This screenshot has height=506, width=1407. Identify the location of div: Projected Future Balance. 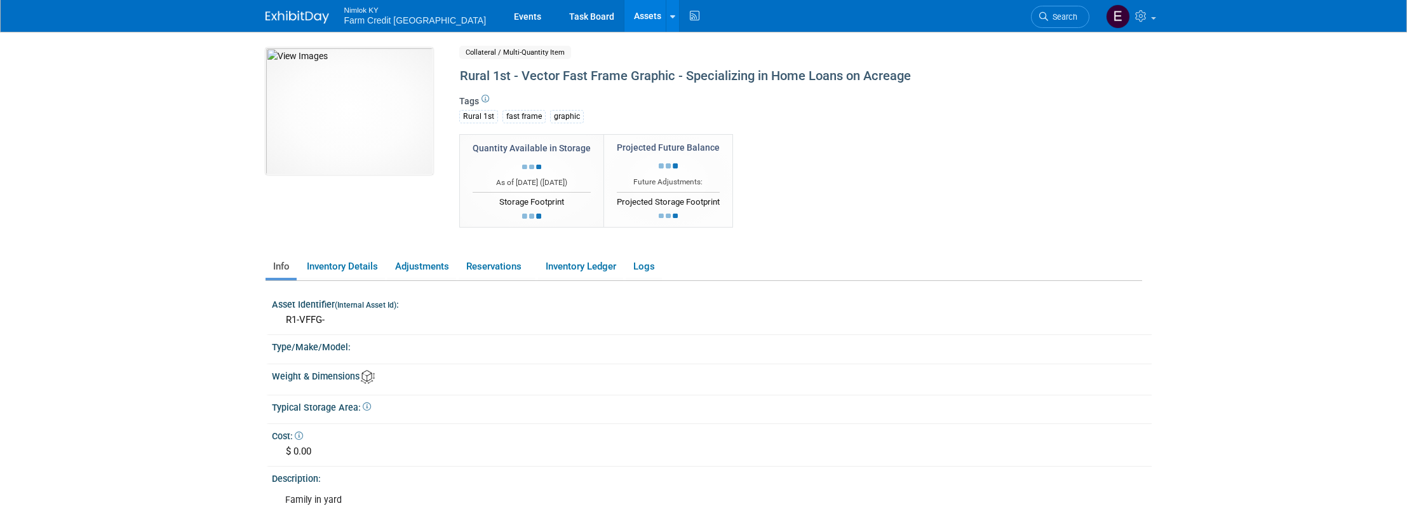
(668, 147).